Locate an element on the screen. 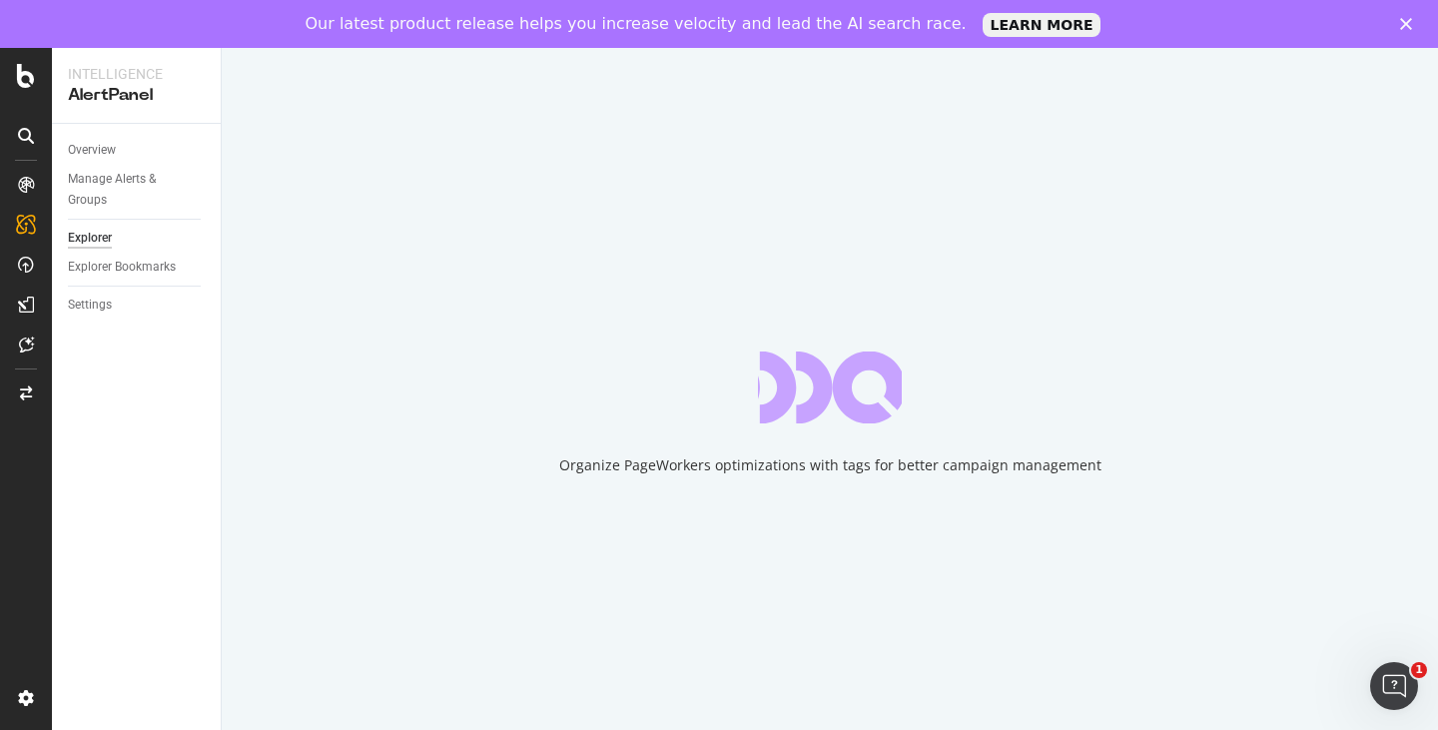 This screenshot has width=1438, height=730. div: AlertPanel is located at coordinates (136, 95).